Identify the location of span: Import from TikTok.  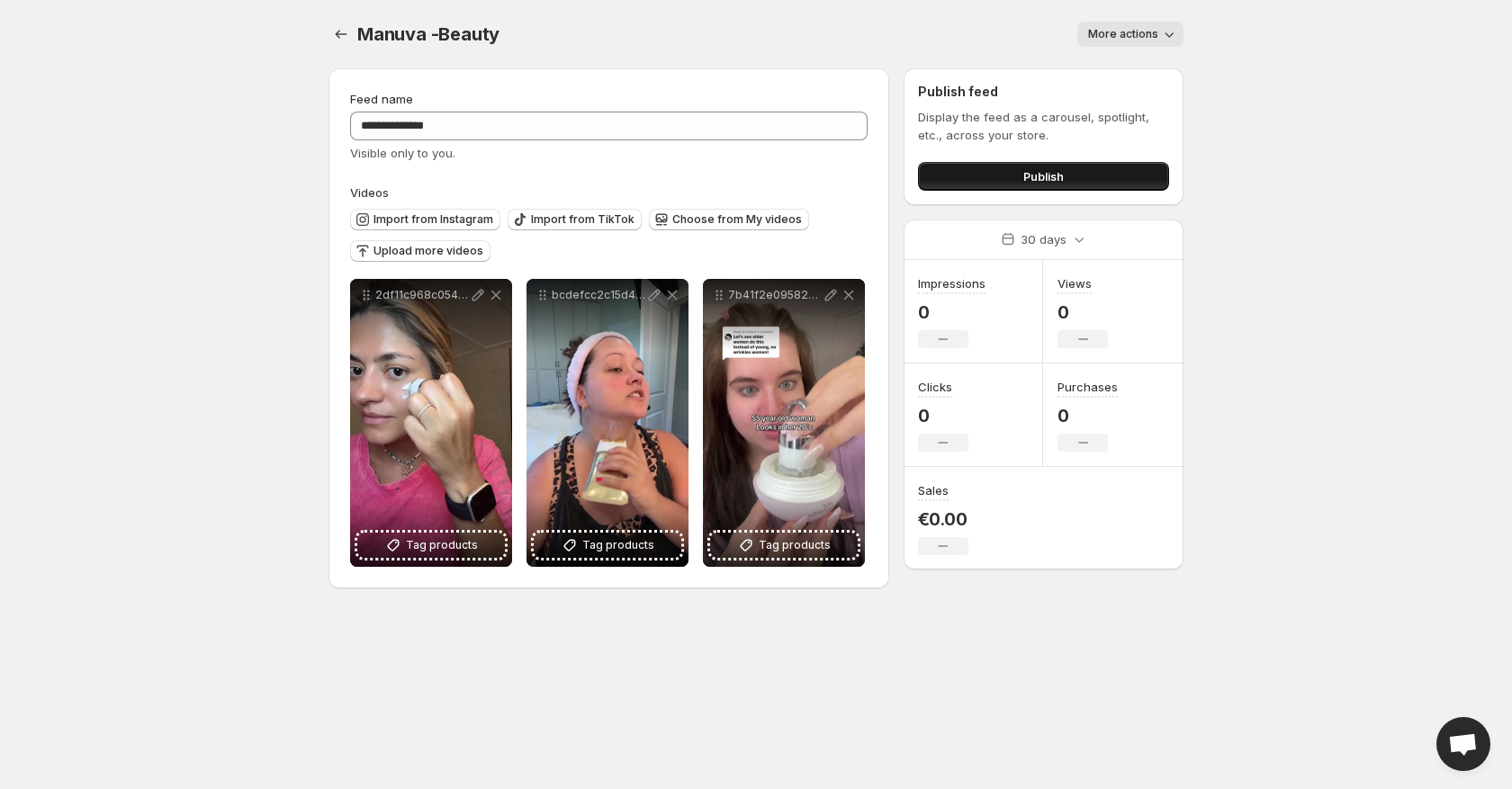
(583, 220).